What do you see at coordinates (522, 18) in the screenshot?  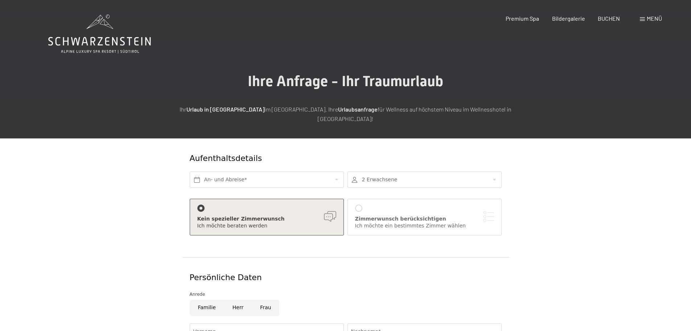 I see `a: Premium Spa` at bounding box center [522, 18].